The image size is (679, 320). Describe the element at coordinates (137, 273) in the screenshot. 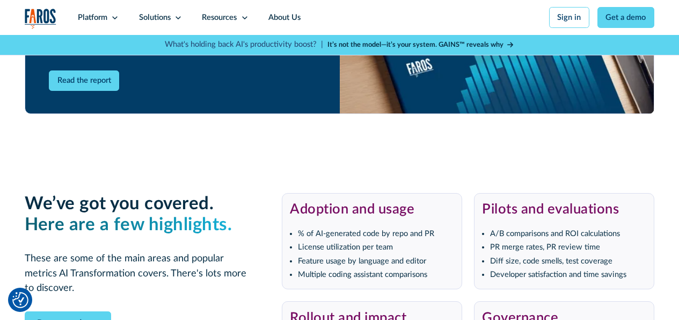

I see `p: These are some of the main areas and popular metrics AI Transformation covers. There's lots more ...` at that location.